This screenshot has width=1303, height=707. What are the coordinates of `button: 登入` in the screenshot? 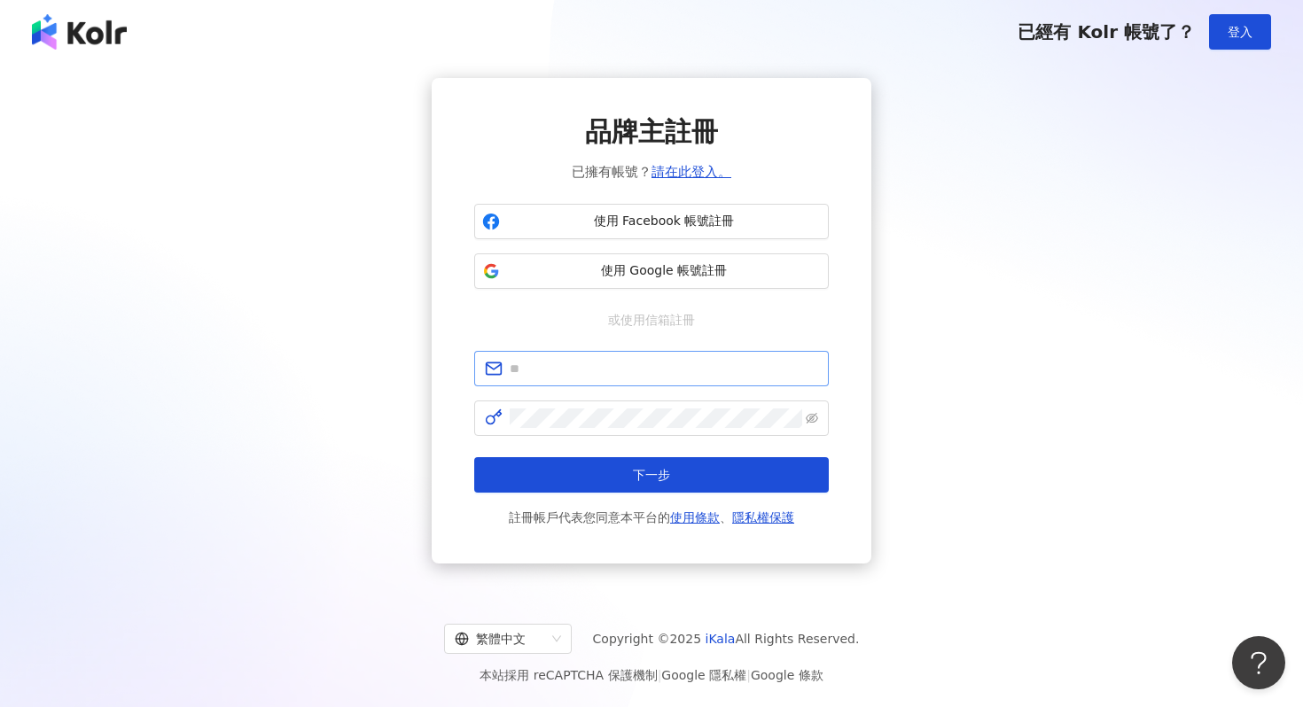 It's located at (1240, 32).